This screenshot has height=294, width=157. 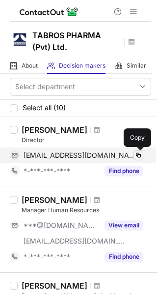 I want to click on span: Decision makers, so click(x=82, y=66).